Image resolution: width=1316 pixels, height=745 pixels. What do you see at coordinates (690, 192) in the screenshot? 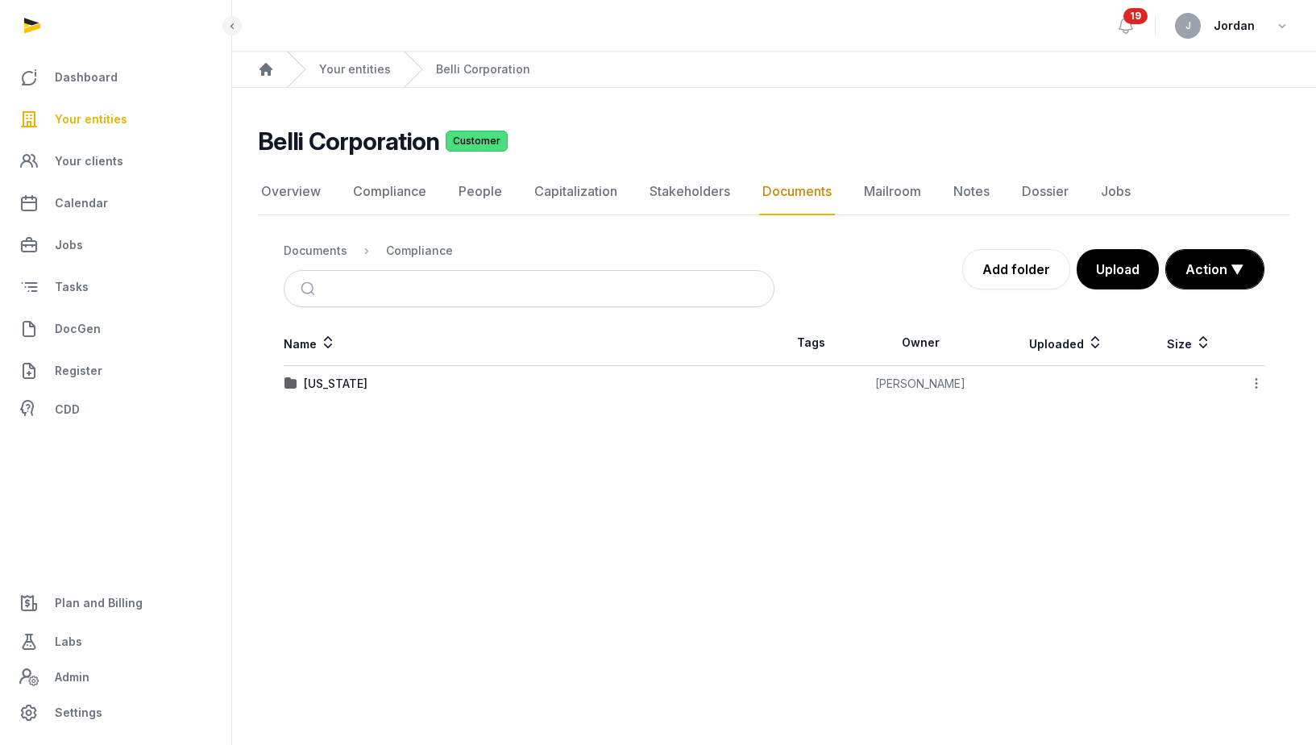
I see `a: Stakeholders` at bounding box center [690, 192].